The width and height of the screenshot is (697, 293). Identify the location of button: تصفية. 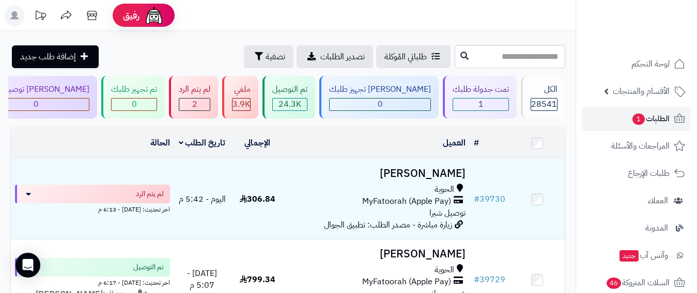
(269, 57).